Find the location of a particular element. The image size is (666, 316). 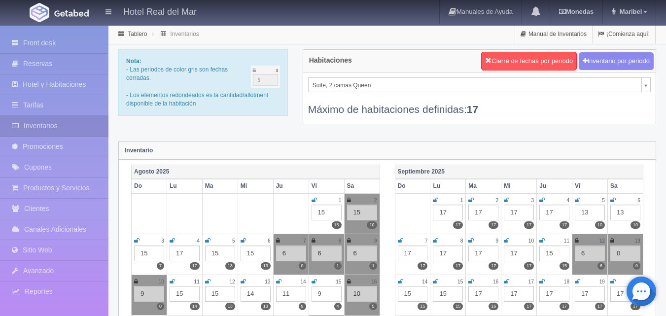

small: 12 is located at coordinates (602, 241).